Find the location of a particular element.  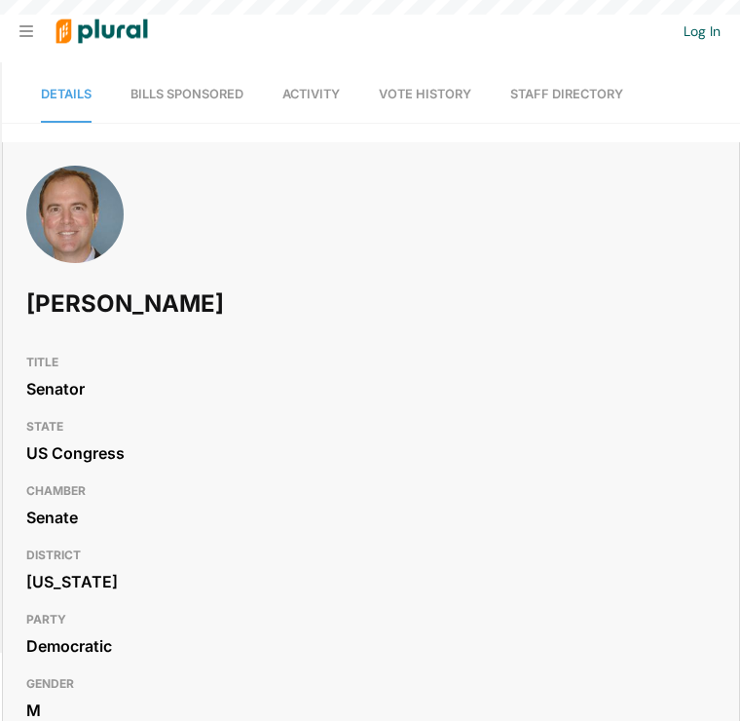

a: Staff Directory is located at coordinates (567, 94).